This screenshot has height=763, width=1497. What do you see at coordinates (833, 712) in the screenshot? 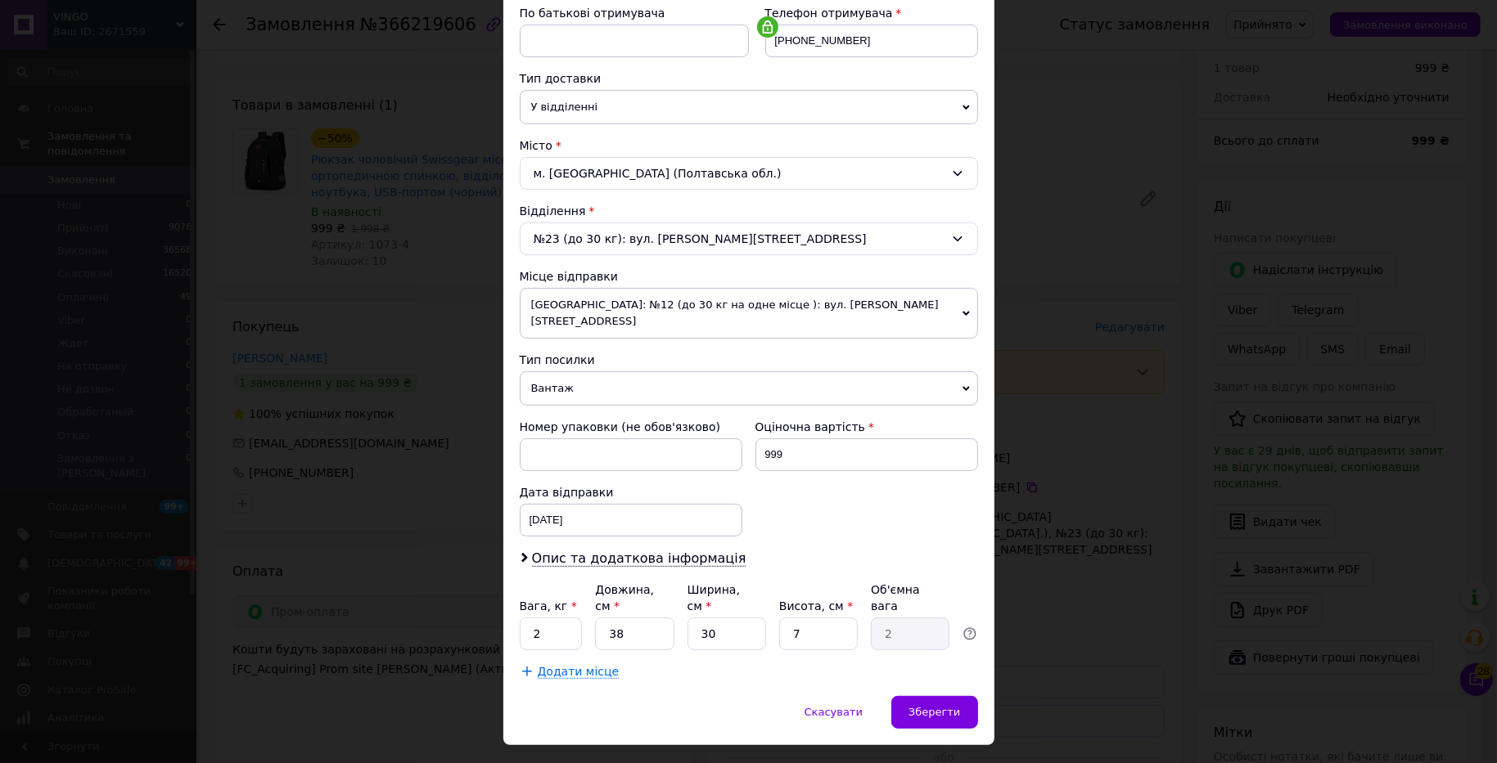
I see `span: Скасувати` at bounding box center [833, 712].